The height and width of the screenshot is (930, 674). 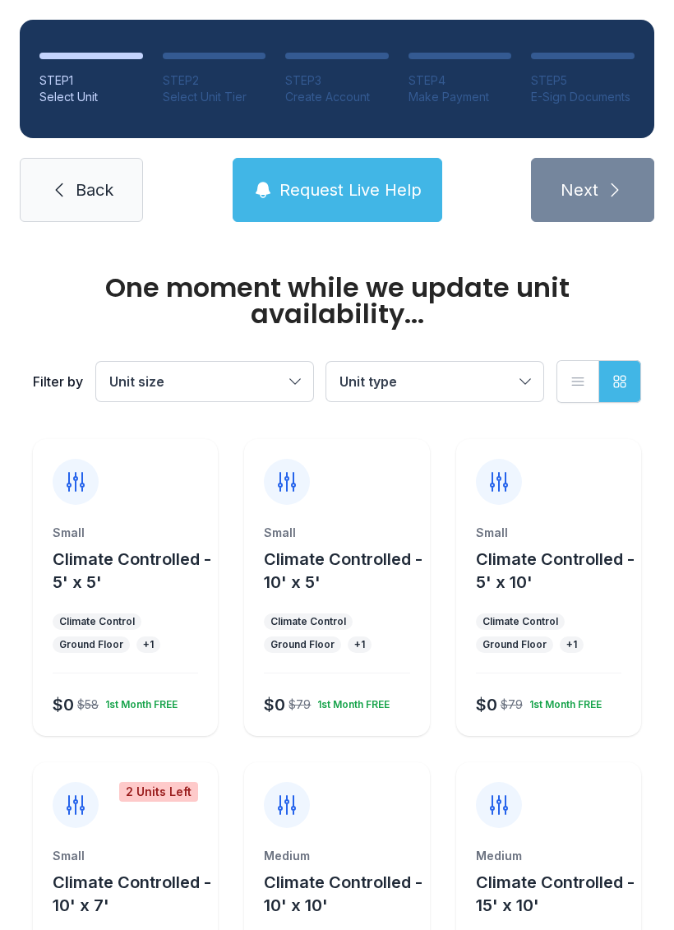 What do you see at coordinates (95, 190) in the screenshot?
I see `span: Back` at bounding box center [95, 190].